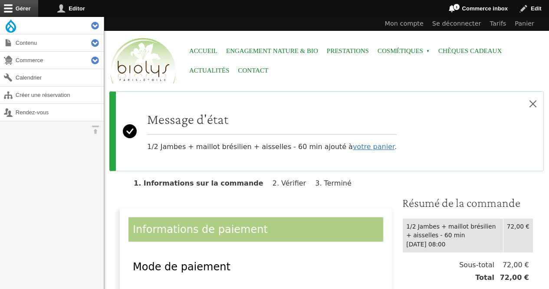 The width and height of the screenshot is (549, 289). I want to click on a: Mon compte, so click(404, 24).